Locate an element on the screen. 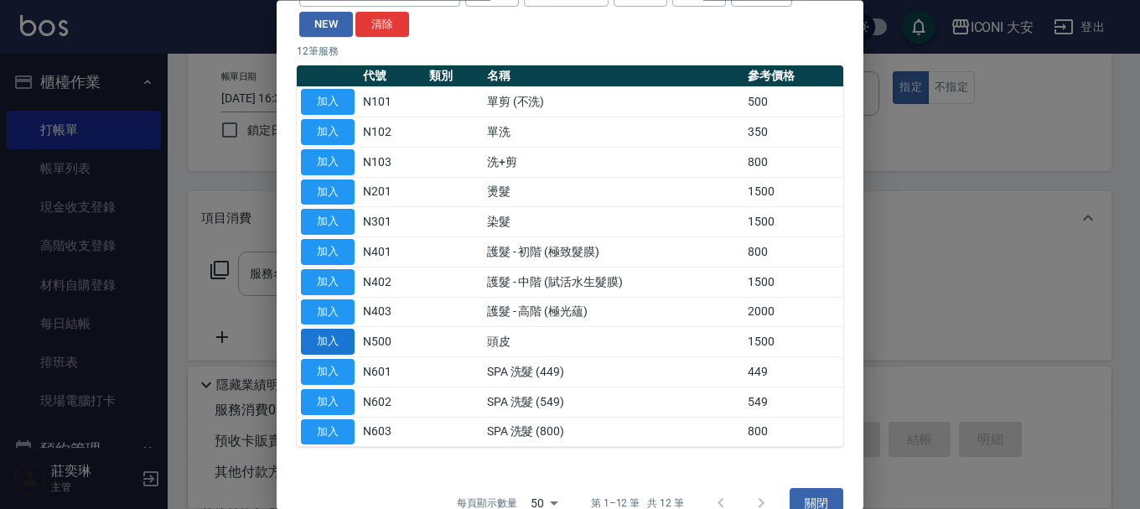 Image resolution: width=1140 pixels, height=509 pixels. button: 清除 is located at coordinates (382, 24).